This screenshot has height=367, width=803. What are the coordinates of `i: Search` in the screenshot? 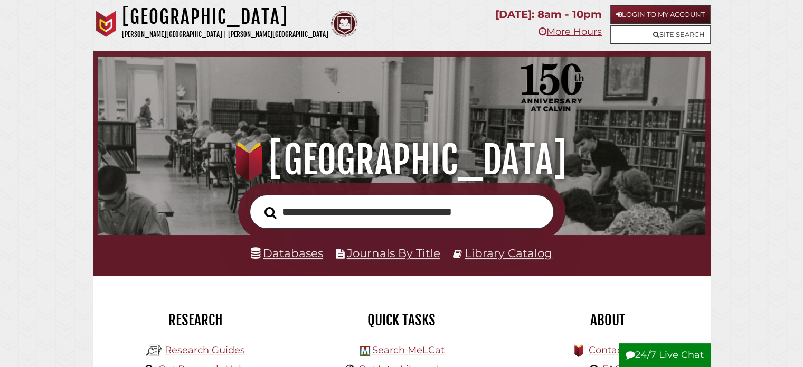 It's located at (270, 212).